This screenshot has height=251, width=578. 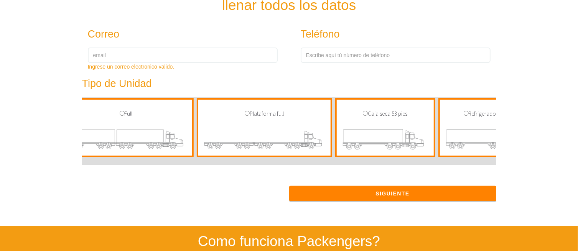 I want to click on input: email, so click(x=183, y=55).